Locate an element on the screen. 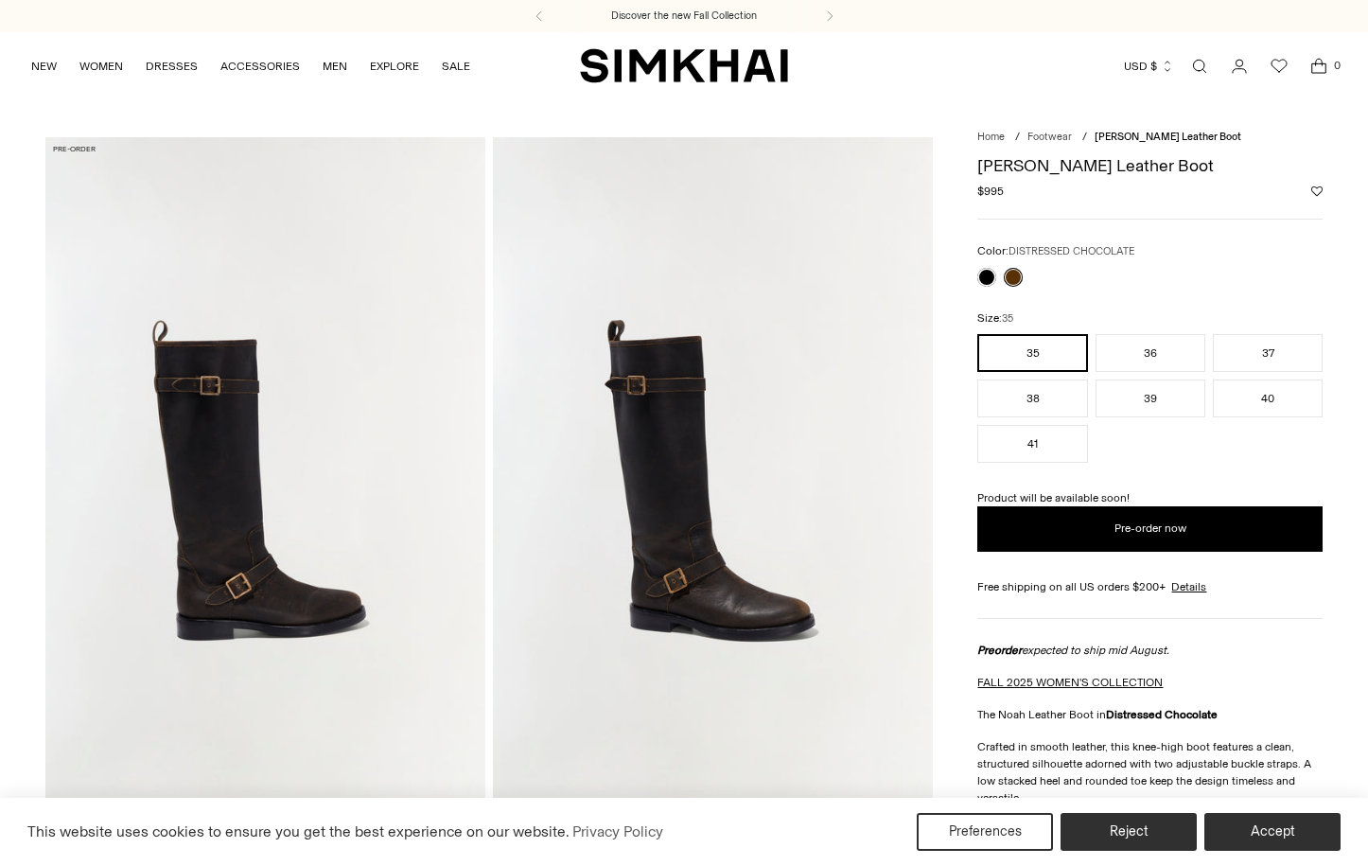 The image size is (1368, 866). a: SALE is located at coordinates (456, 66).